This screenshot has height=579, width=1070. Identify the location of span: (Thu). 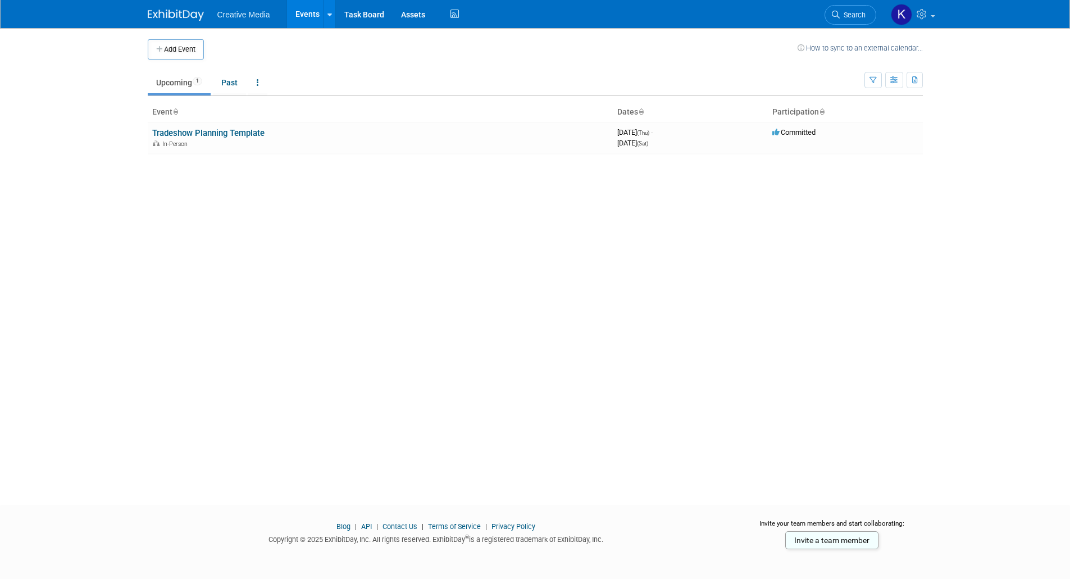
(643, 133).